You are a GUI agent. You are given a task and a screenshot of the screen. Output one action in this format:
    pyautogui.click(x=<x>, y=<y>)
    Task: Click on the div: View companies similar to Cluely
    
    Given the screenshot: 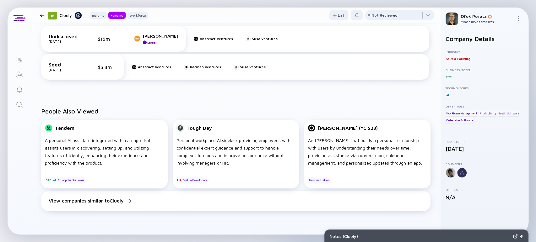 What is the action you would take?
    pyautogui.click(x=86, y=201)
    